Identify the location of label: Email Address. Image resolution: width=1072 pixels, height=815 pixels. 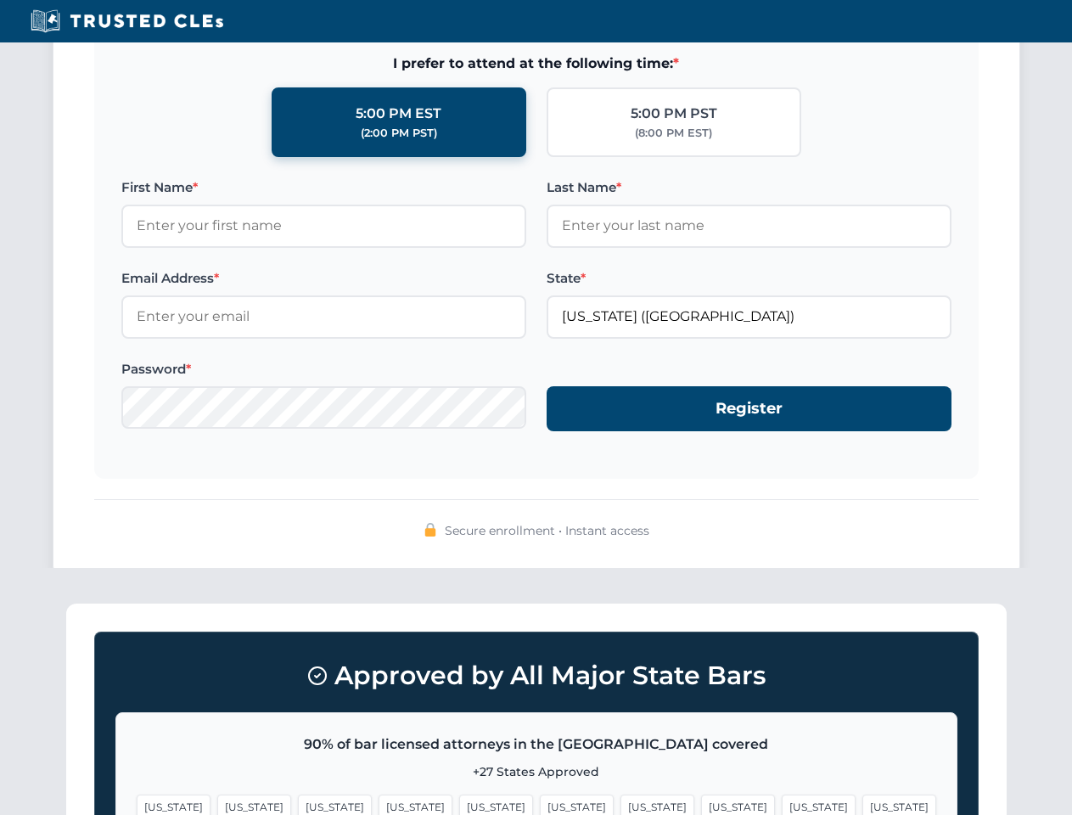
(323, 278).